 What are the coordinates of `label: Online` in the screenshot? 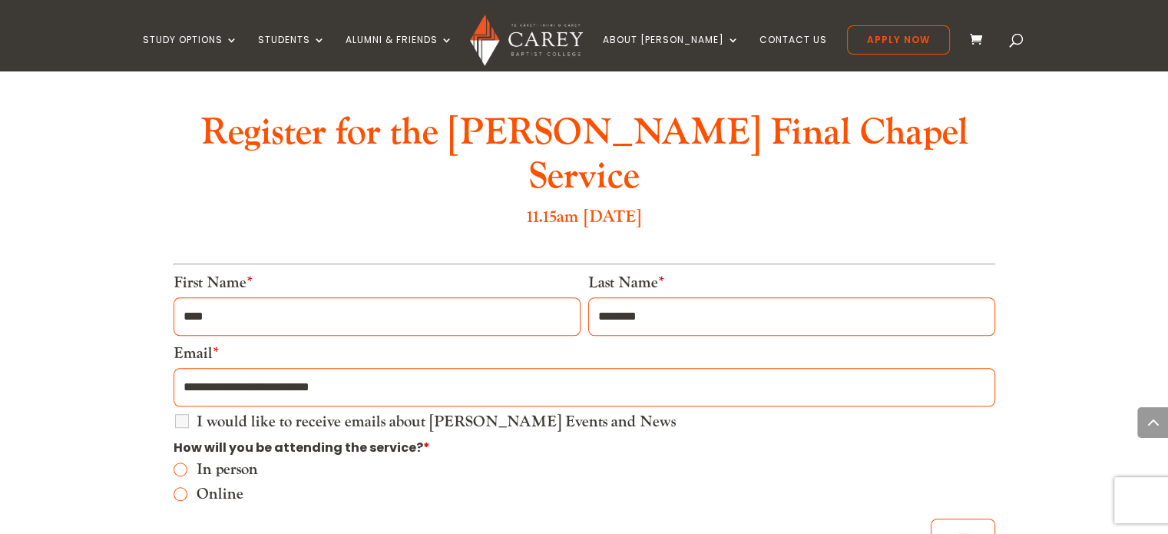 It's located at (596, 494).